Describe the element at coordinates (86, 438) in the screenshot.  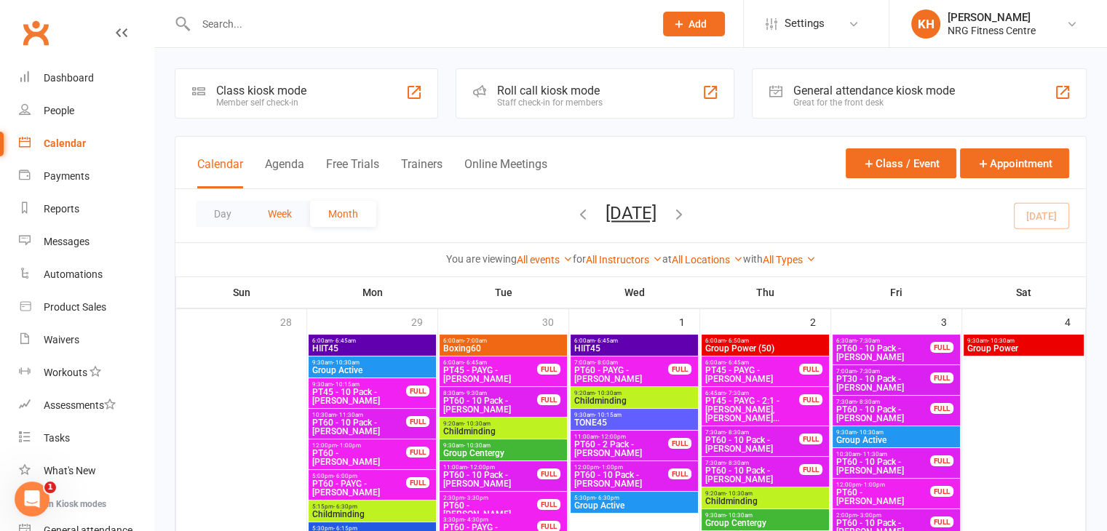
I see `a: Tasks` at that location.